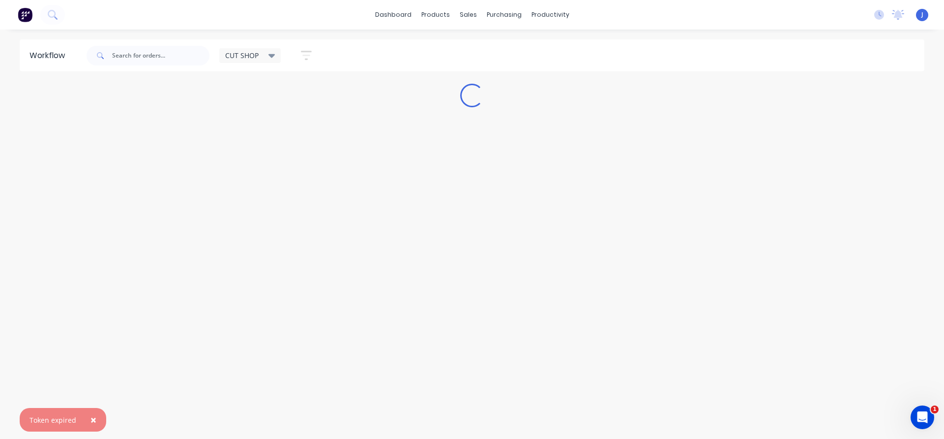 The height and width of the screenshot is (439, 944). What do you see at coordinates (935, 409) in the screenshot?
I see `span: 1` at bounding box center [935, 409].